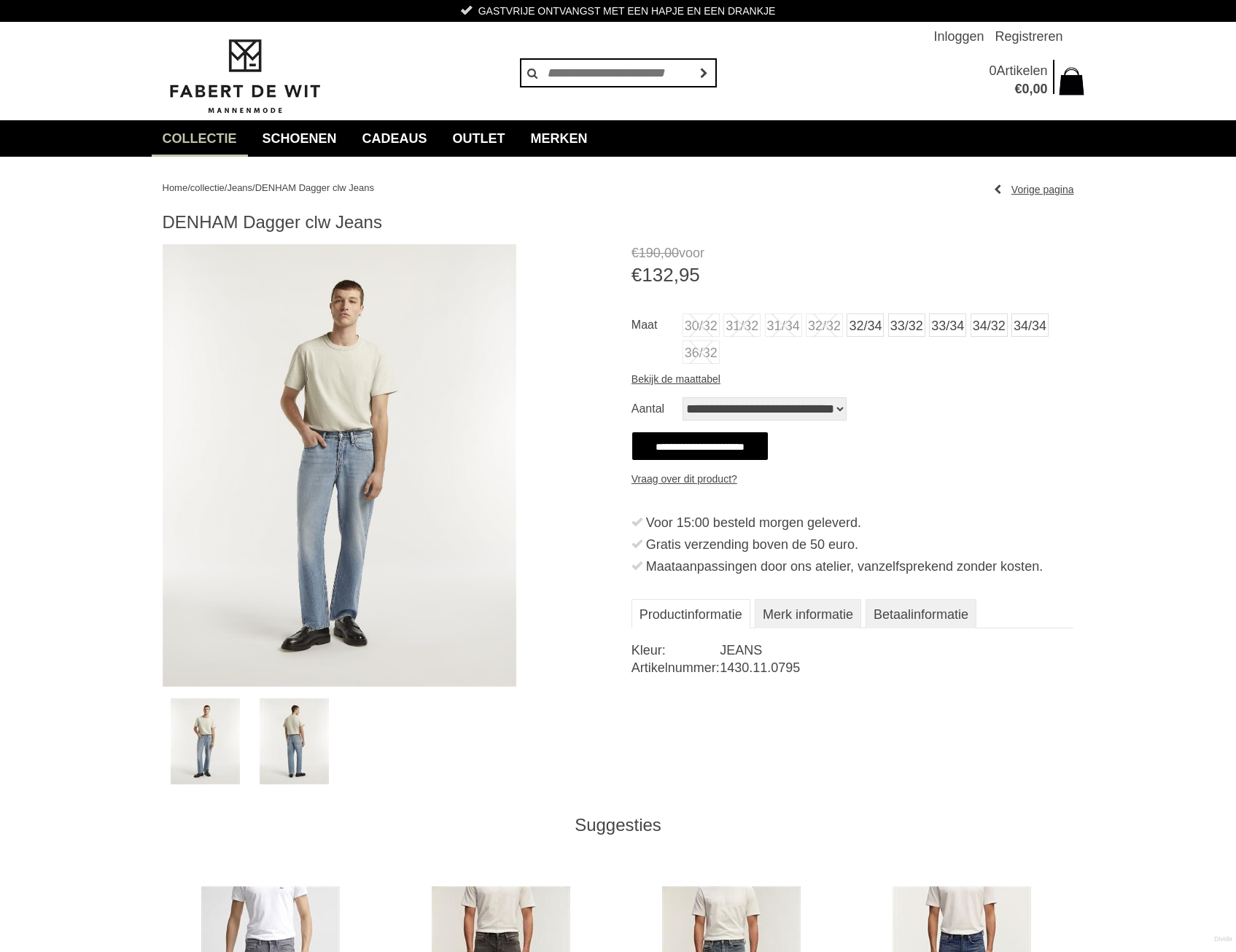  I want to click on span: Artikelen, so click(1022, 71).